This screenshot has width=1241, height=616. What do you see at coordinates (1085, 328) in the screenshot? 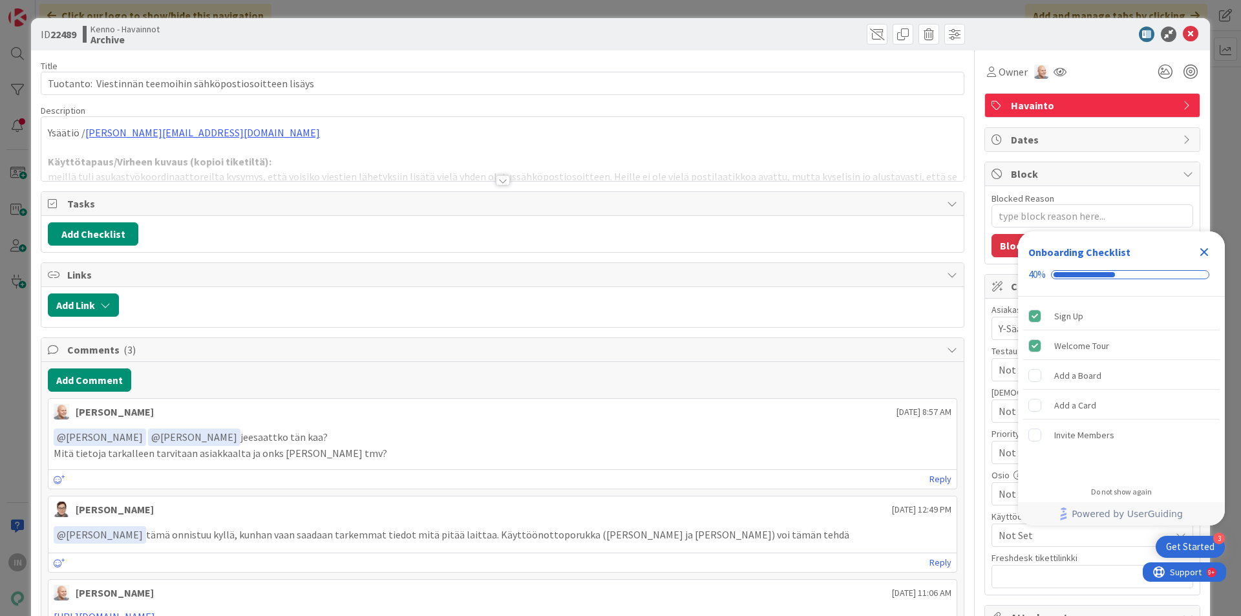
I see `span: Y-Säätiö` at bounding box center [1085, 328].